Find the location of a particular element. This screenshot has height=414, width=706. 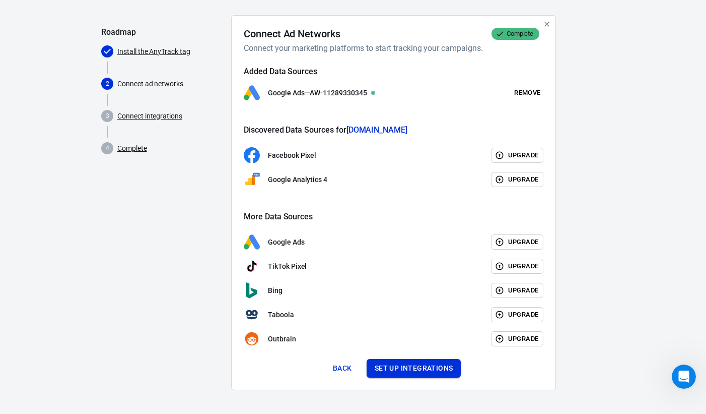

button: Back is located at coordinates (343, 368).